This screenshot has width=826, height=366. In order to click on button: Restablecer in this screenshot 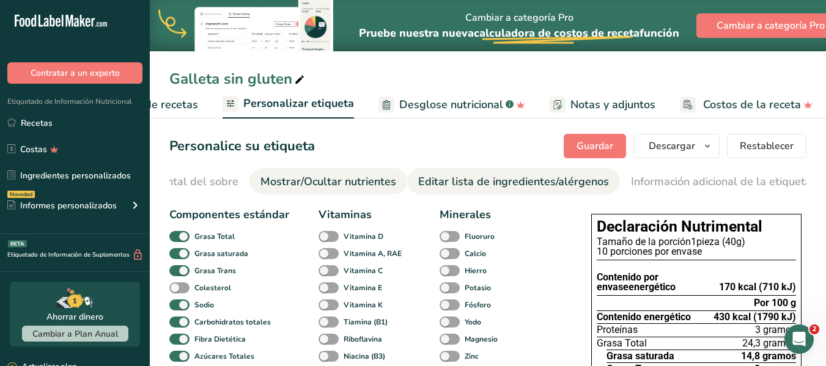, I will do `click(767, 146)`.